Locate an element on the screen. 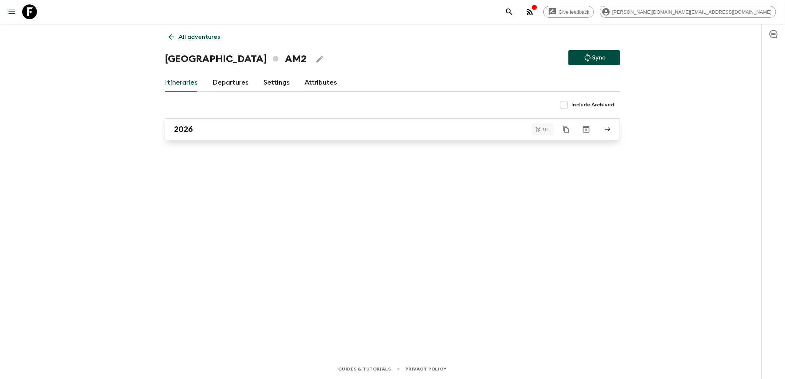  p: All adventures is located at coordinates (199, 37).